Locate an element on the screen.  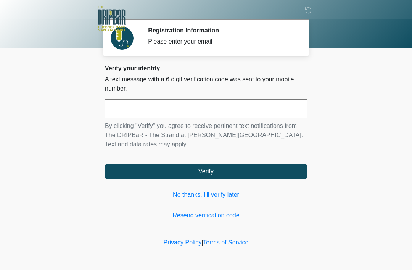
img: The DRIPBaR - The Strand at Huebner Oaks Logo is located at coordinates (111, 18).